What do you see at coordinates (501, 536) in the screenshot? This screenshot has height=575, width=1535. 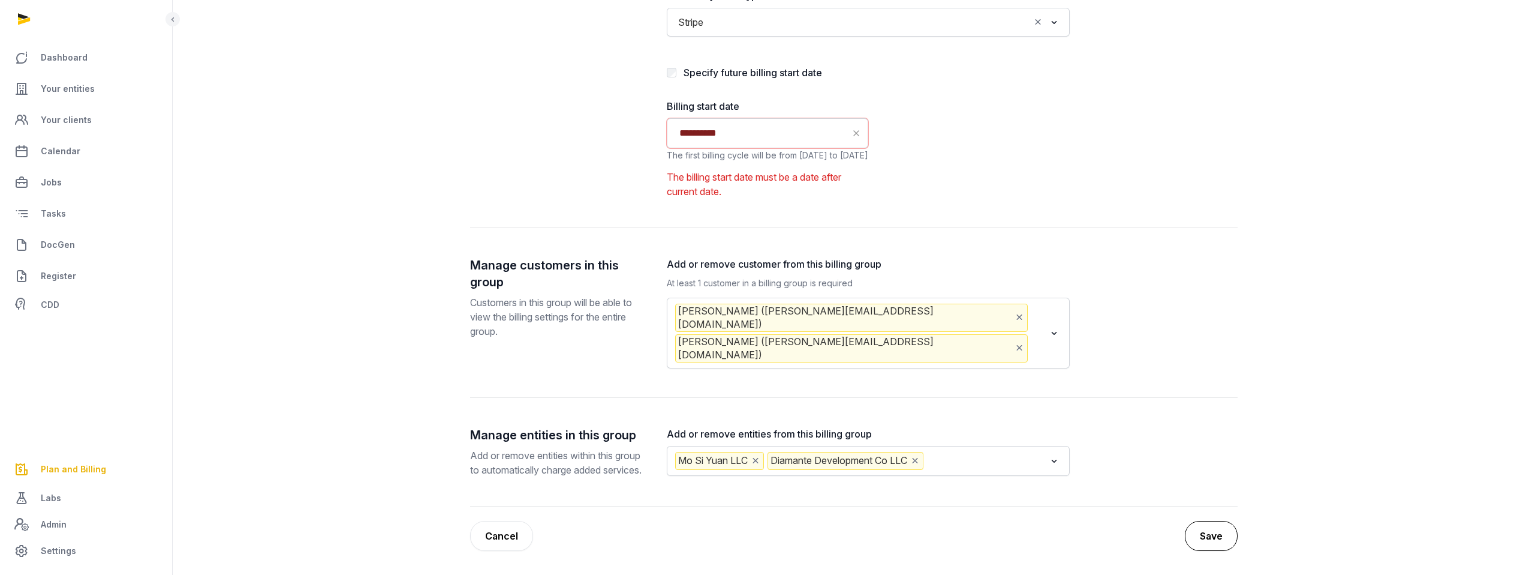 I see `a: Cancel` at bounding box center [501, 536].